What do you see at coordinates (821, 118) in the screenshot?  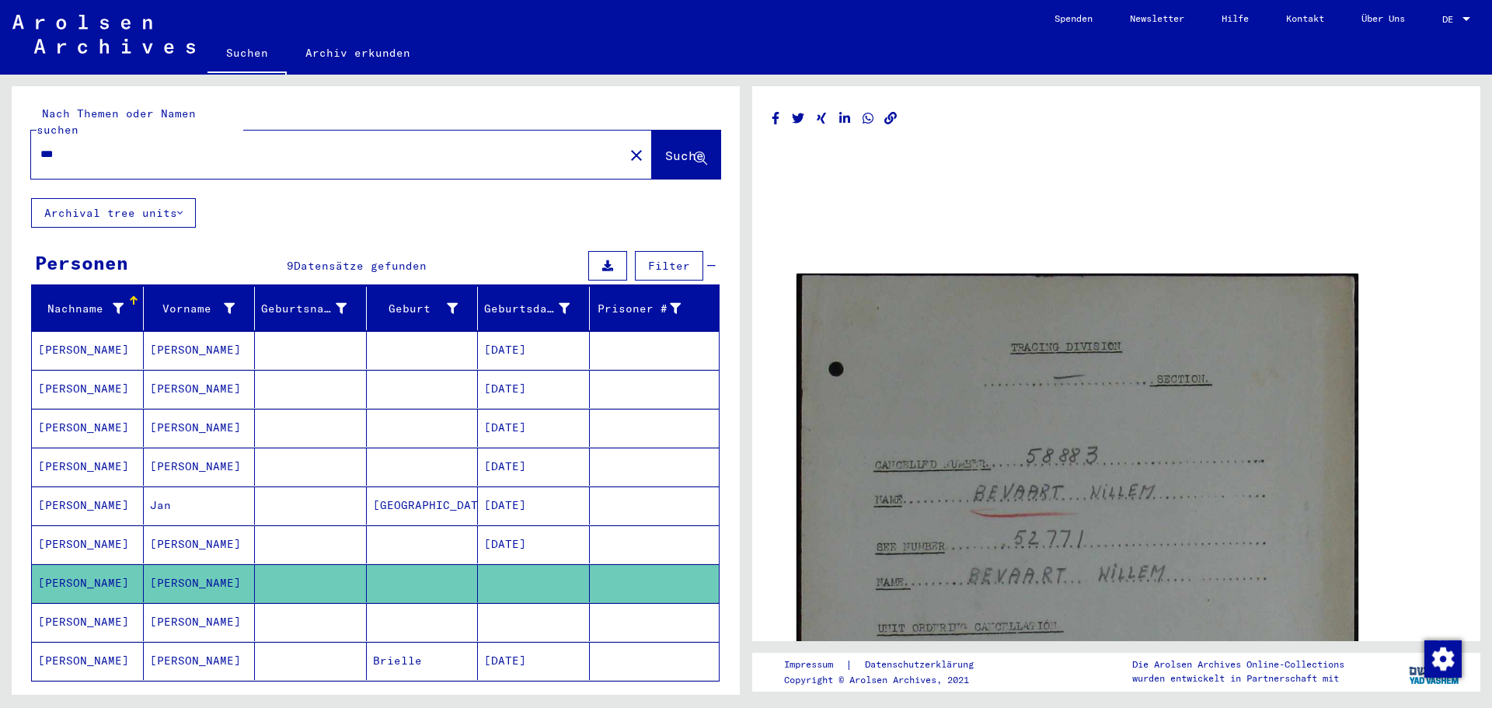 I see `button: Share on Xing` at bounding box center [821, 118].